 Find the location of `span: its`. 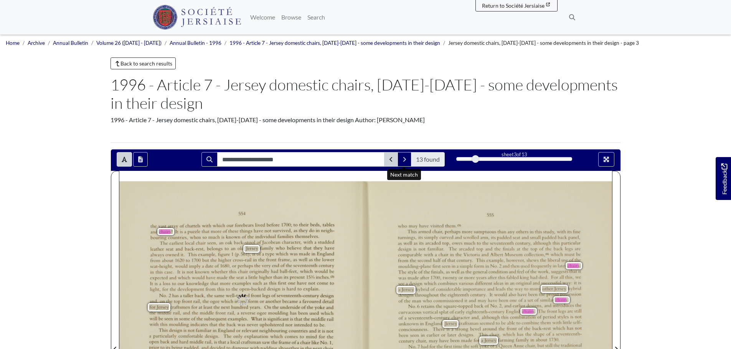

span: its is located at coordinates (420, 237).